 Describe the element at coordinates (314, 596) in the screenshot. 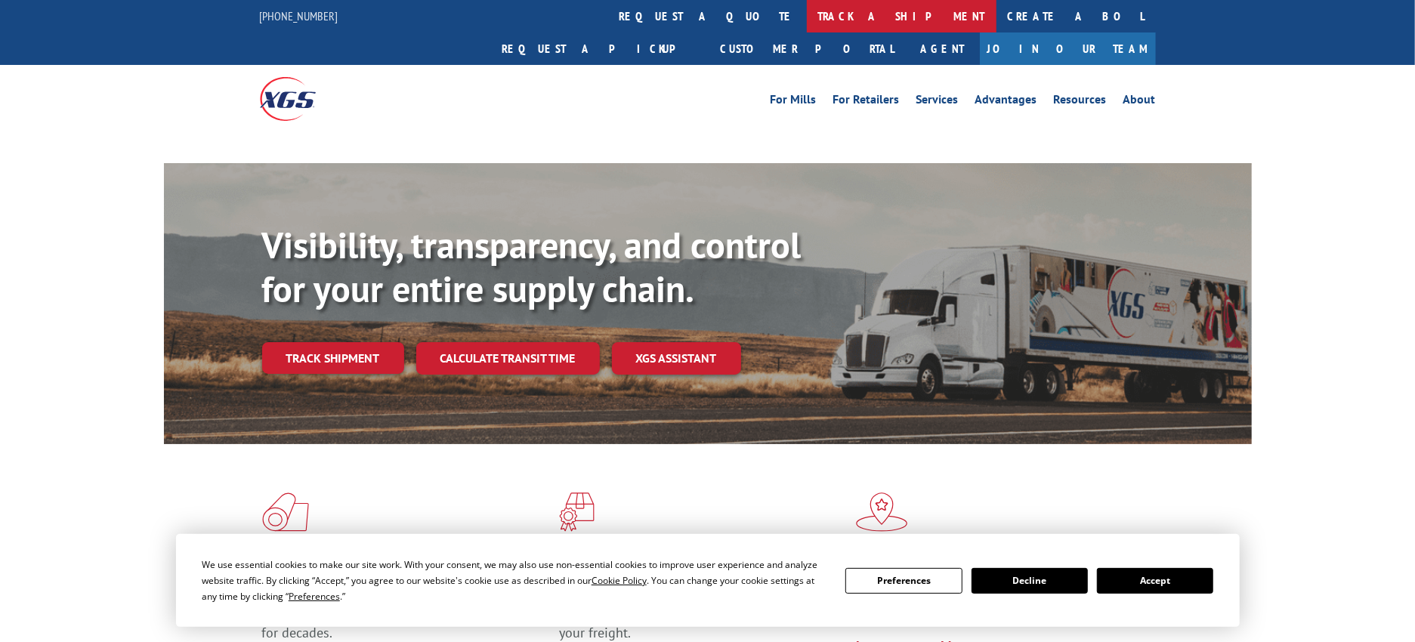

I see `span: Preferences` at that location.